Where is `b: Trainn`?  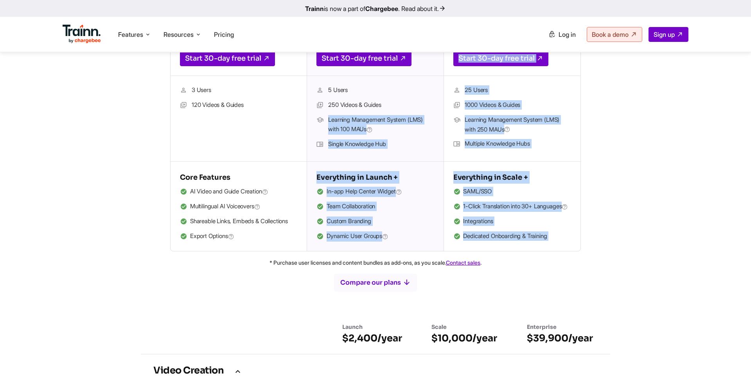
b: Trainn is located at coordinates (314, 9).